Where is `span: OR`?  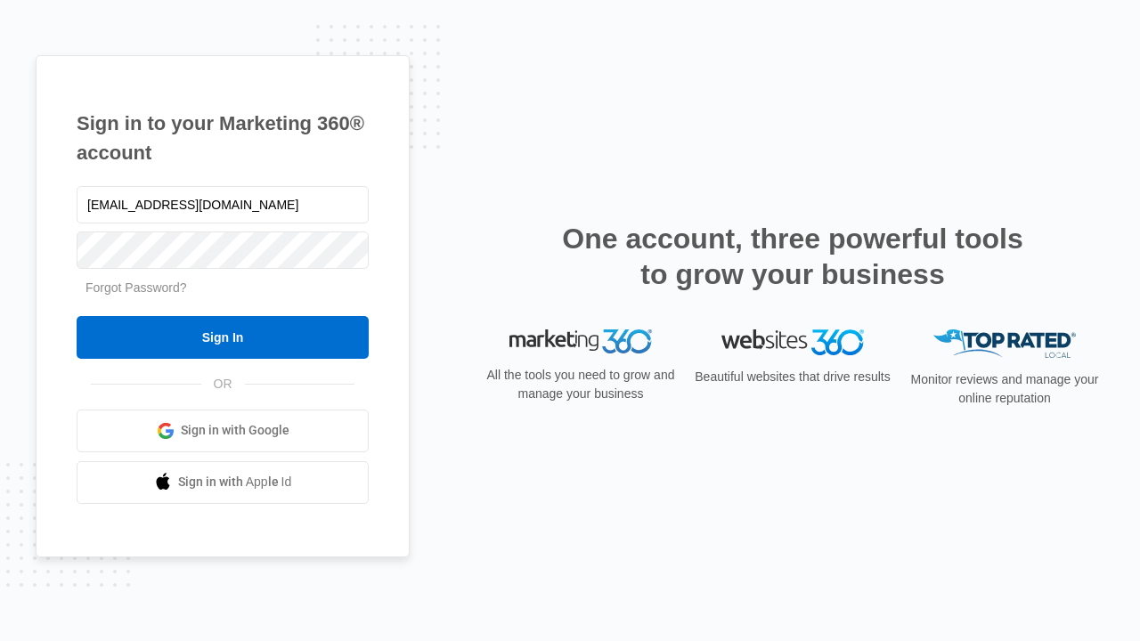 span: OR is located at coordinates (223, 384).